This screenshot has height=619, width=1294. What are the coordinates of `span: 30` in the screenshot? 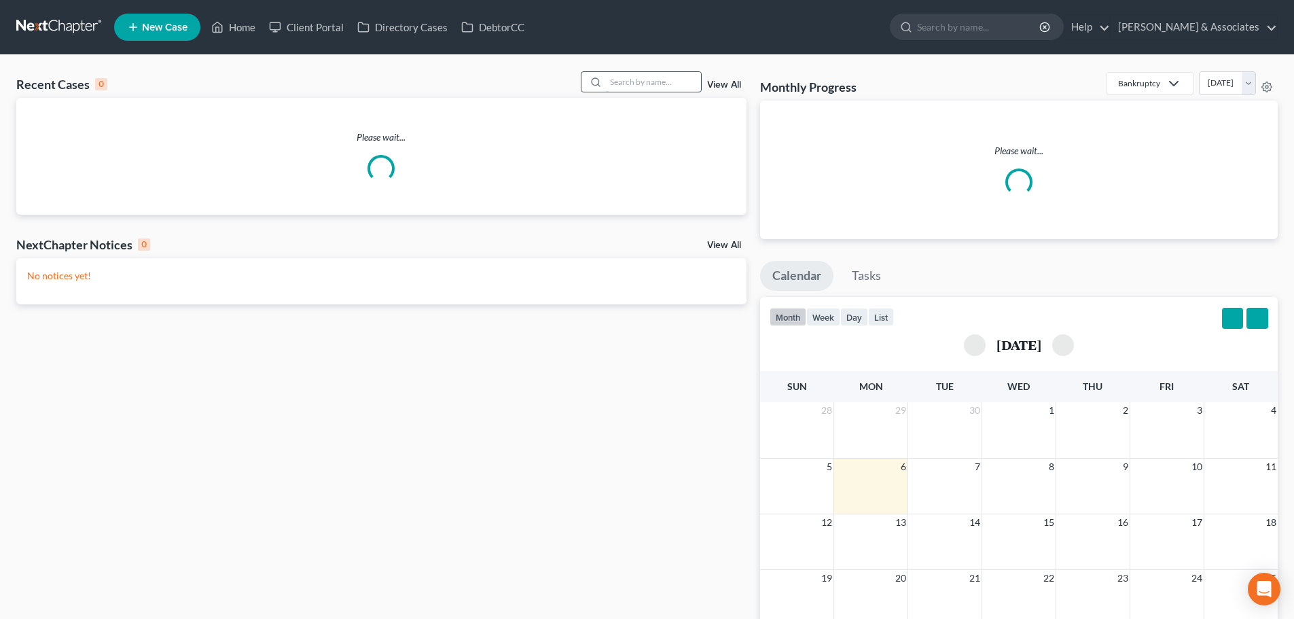 It's located at (974, 410).